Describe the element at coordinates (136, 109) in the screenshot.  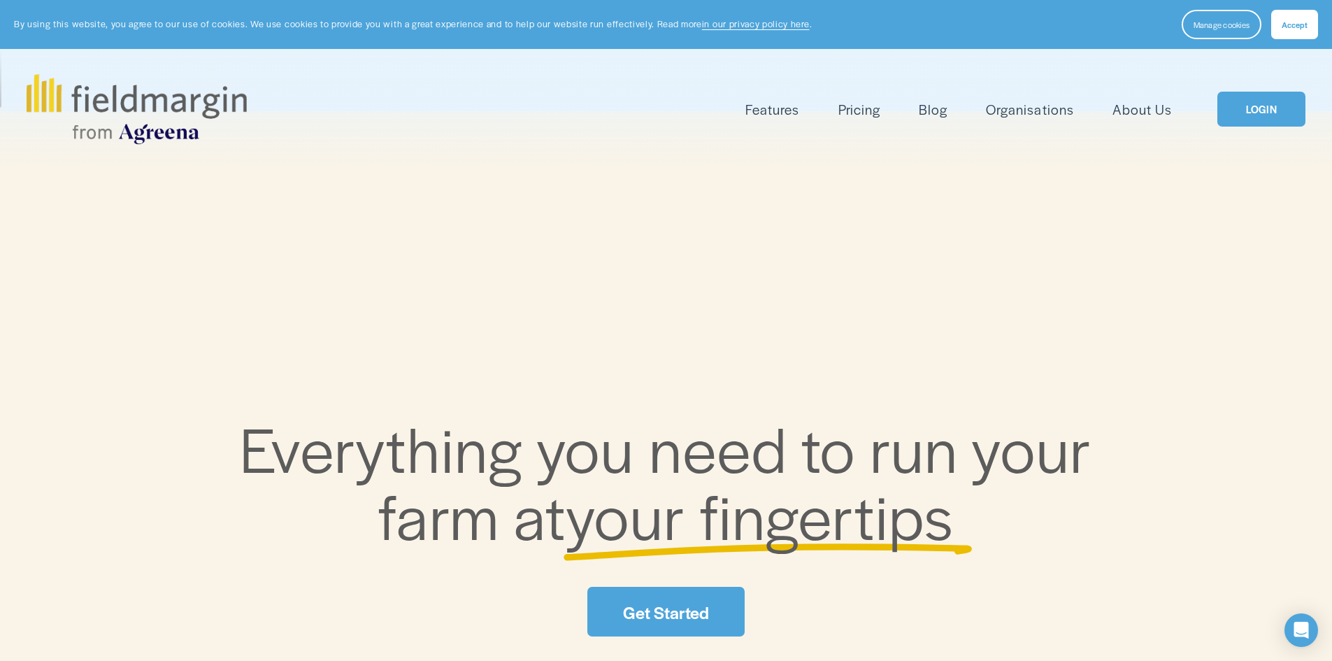
I see `img: fieldmargin.com` at that location.